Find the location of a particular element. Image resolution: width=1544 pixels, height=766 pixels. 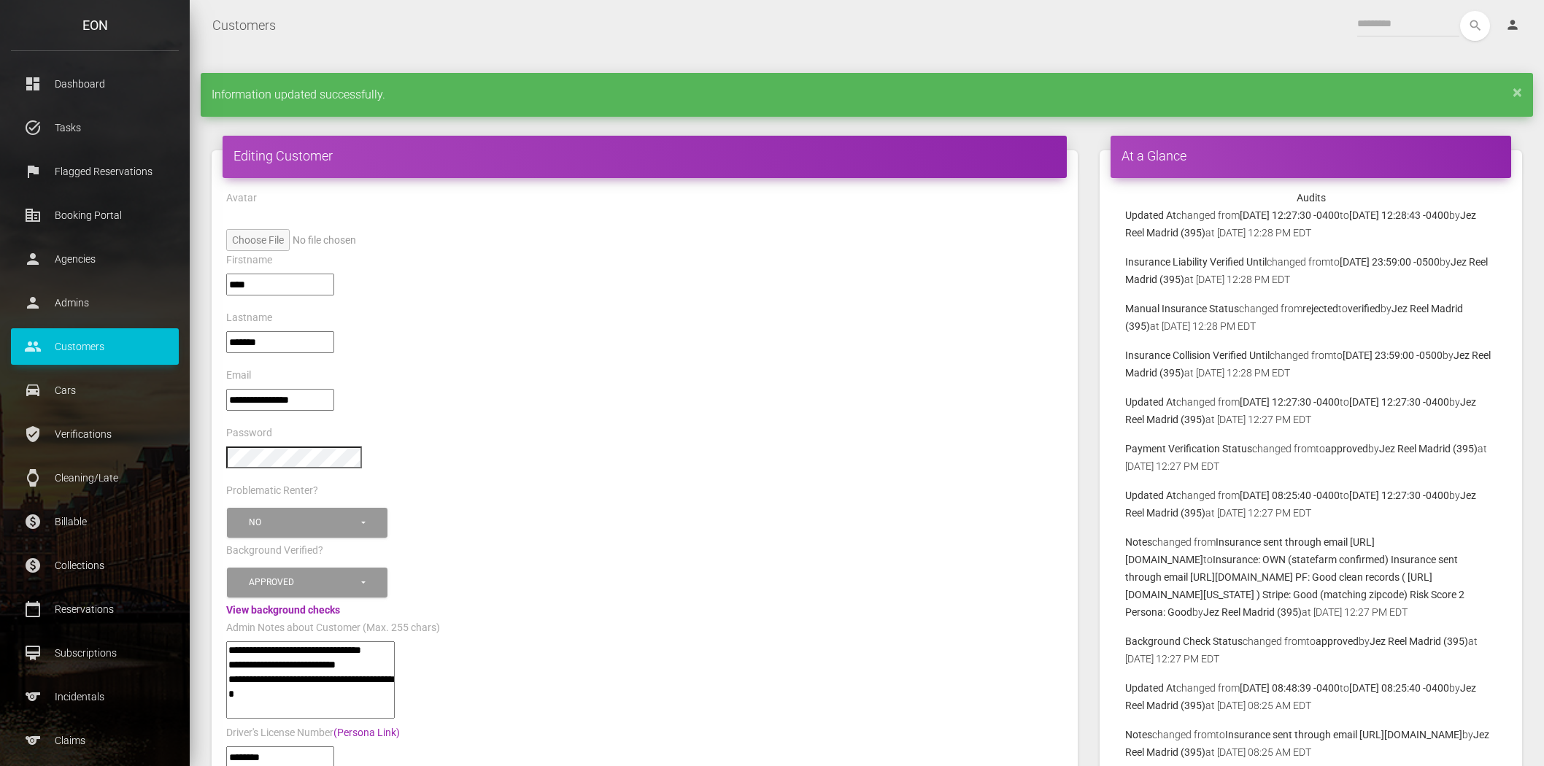

p: Admins is located at coordinates (95, 303).